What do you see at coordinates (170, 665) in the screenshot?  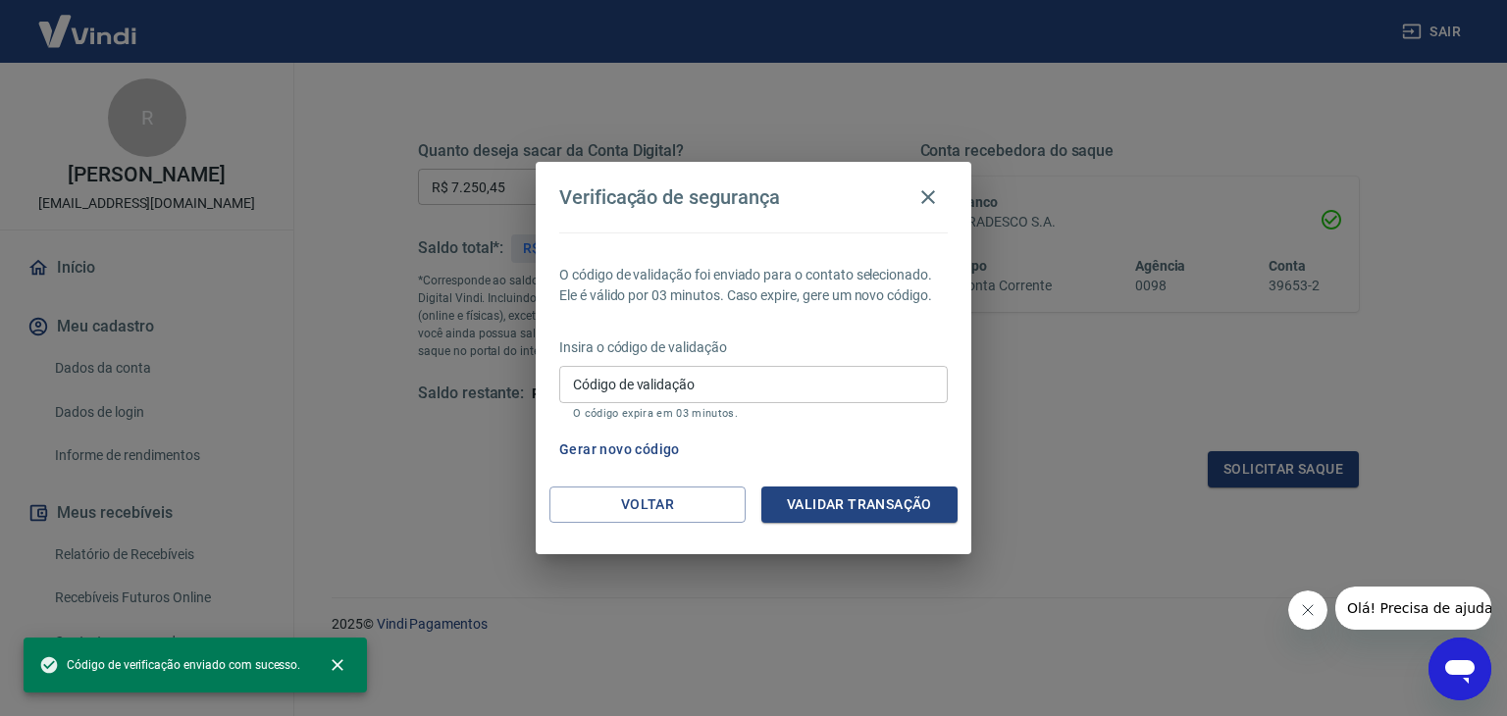 I see `span: Código de verificação enviado com sucesso.` at bounding box center [170, 665].